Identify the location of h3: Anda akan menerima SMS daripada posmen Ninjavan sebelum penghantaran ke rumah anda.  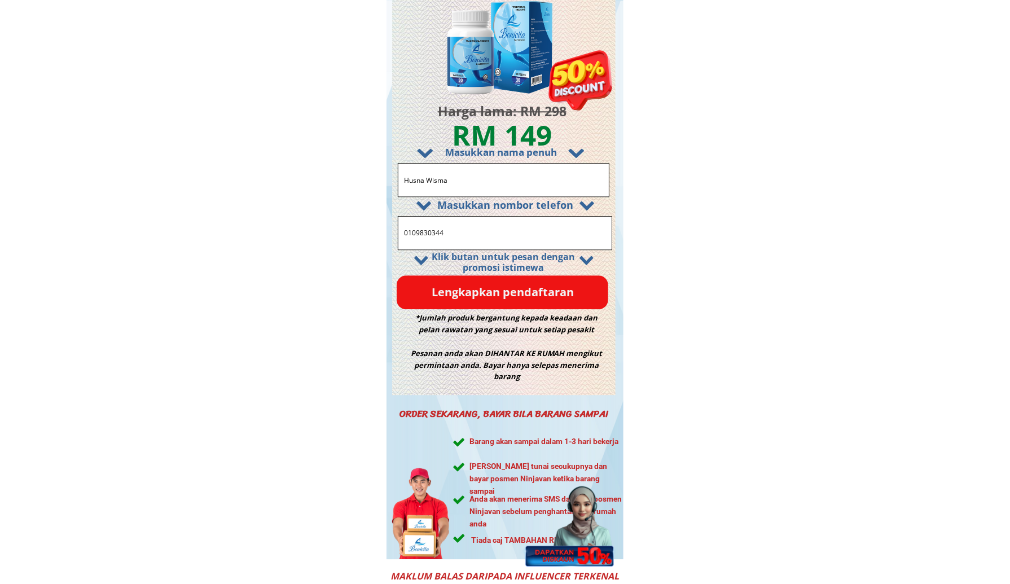
(547, 518).